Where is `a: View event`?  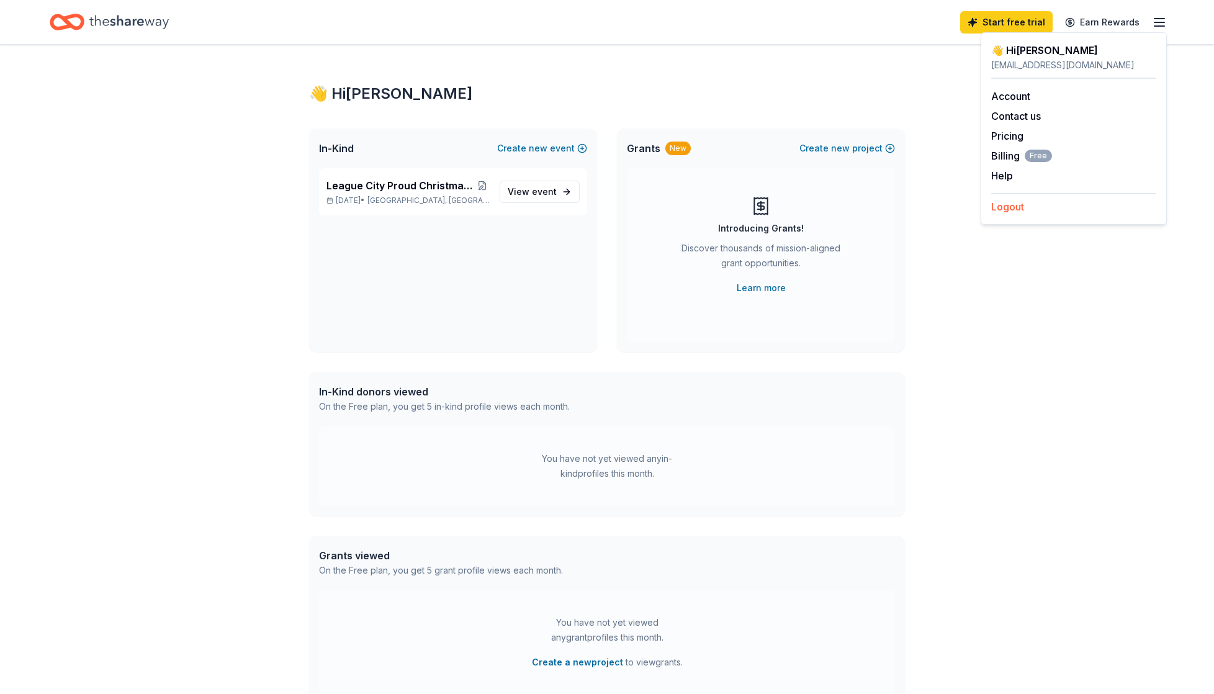 a: View event is located at coordinates (539, 192).